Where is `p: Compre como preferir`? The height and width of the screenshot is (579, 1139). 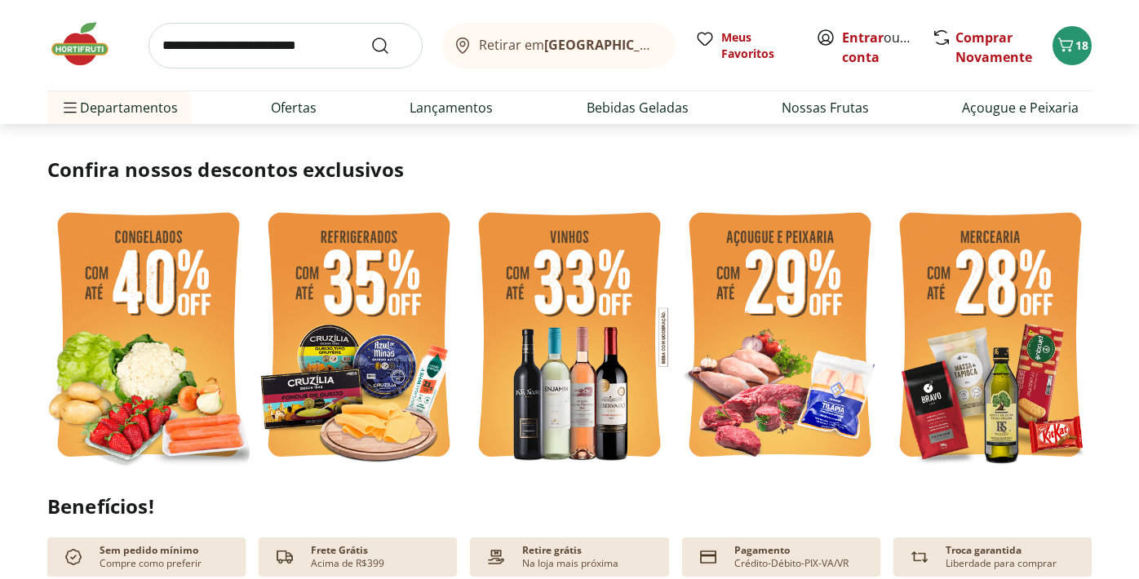 p: Compre como preferir is located at coordinates (150, 564).